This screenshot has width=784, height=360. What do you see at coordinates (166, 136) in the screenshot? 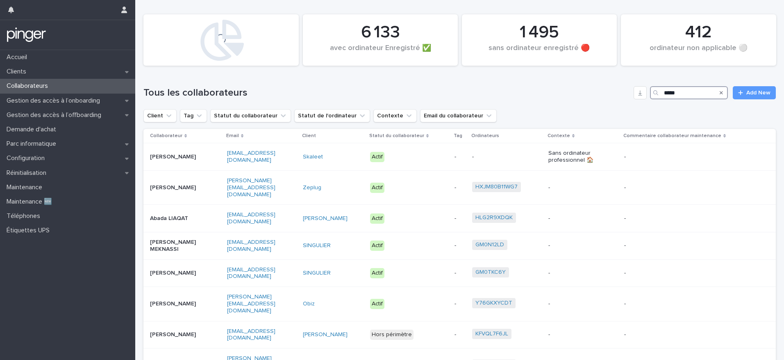
I see `p: Collaborateur` at bounding box center [166, 136].